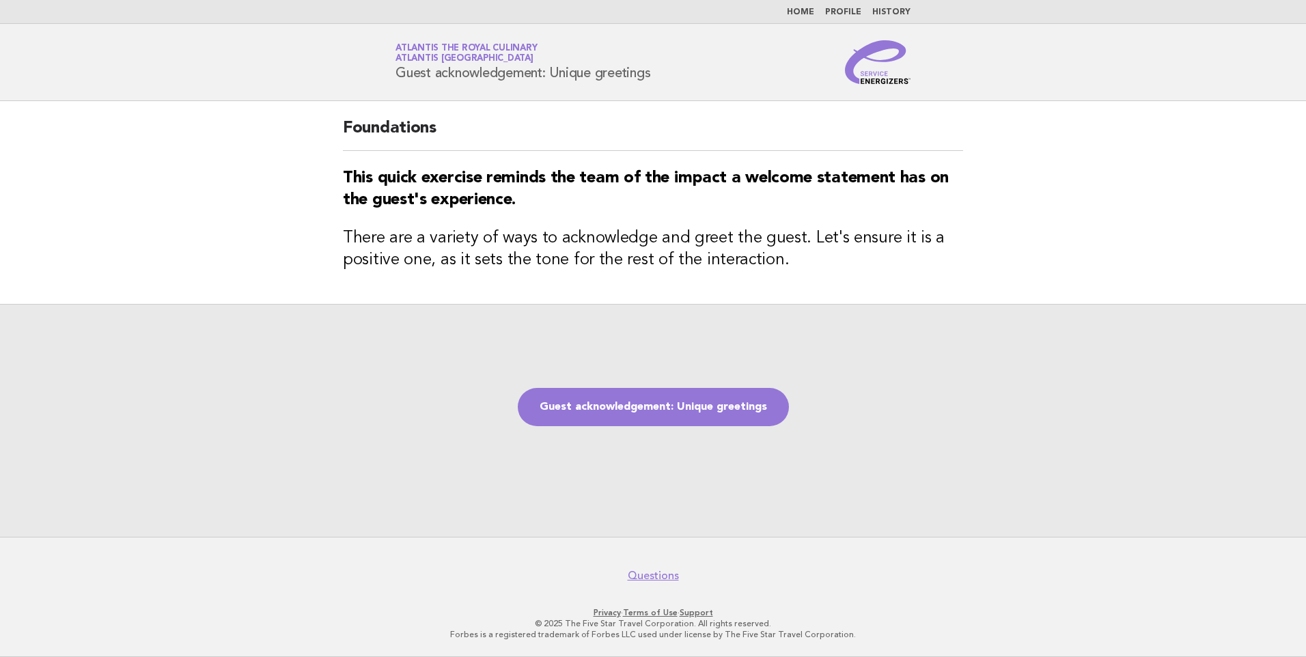 Image resolution: width=1306 pixels, height=657 pixels. I want to click on h3: There are a variety of ways to acknowledge and greet the guest. Let's ensure it is a positive one..., so click(653, 249).